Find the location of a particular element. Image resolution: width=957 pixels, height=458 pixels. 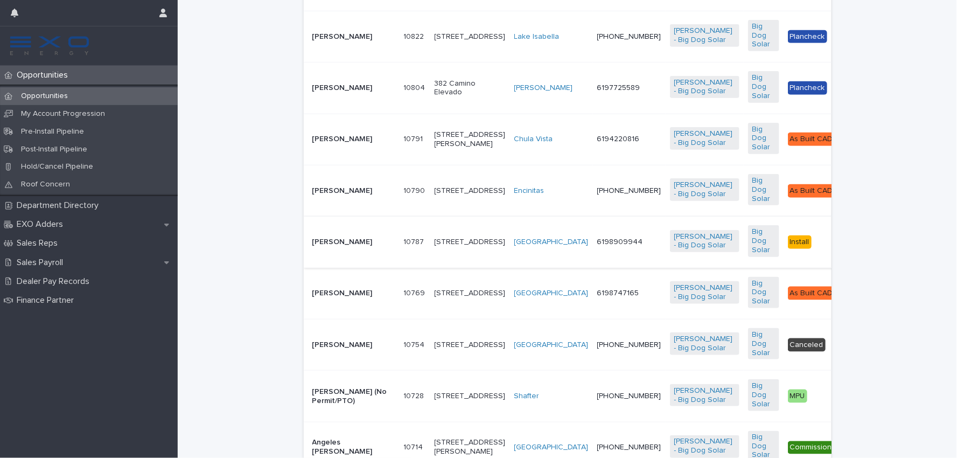

p: Roof Concern is located at coordinates (45, 184).